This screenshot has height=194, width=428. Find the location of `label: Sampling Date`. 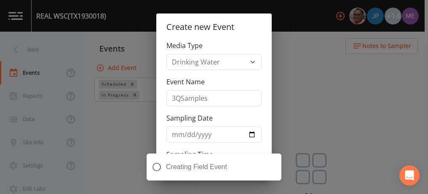

label: Sampling Date is located at coordinates (190, 118).